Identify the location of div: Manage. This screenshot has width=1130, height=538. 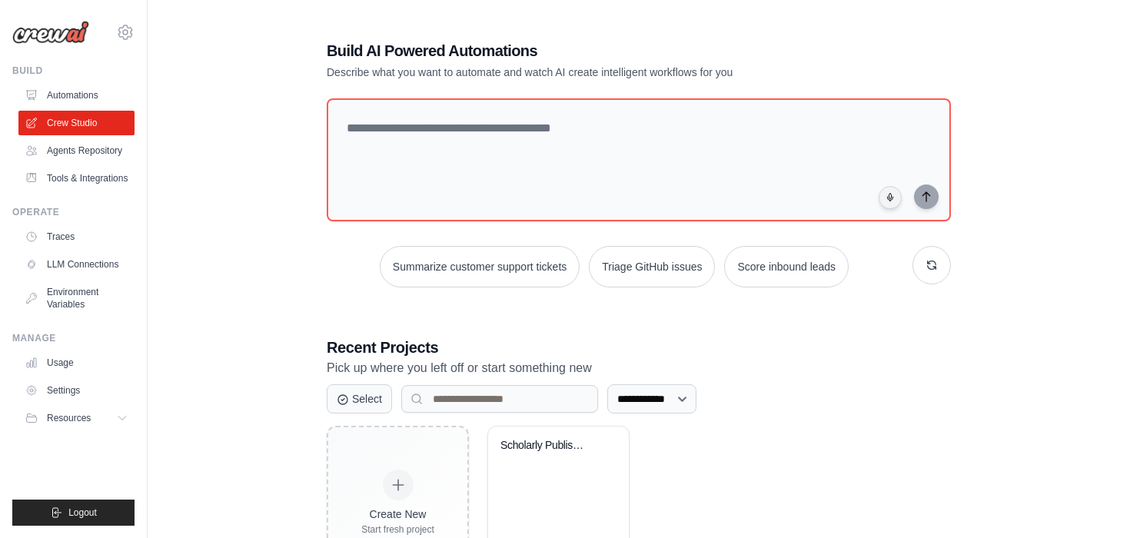
(73, 338).